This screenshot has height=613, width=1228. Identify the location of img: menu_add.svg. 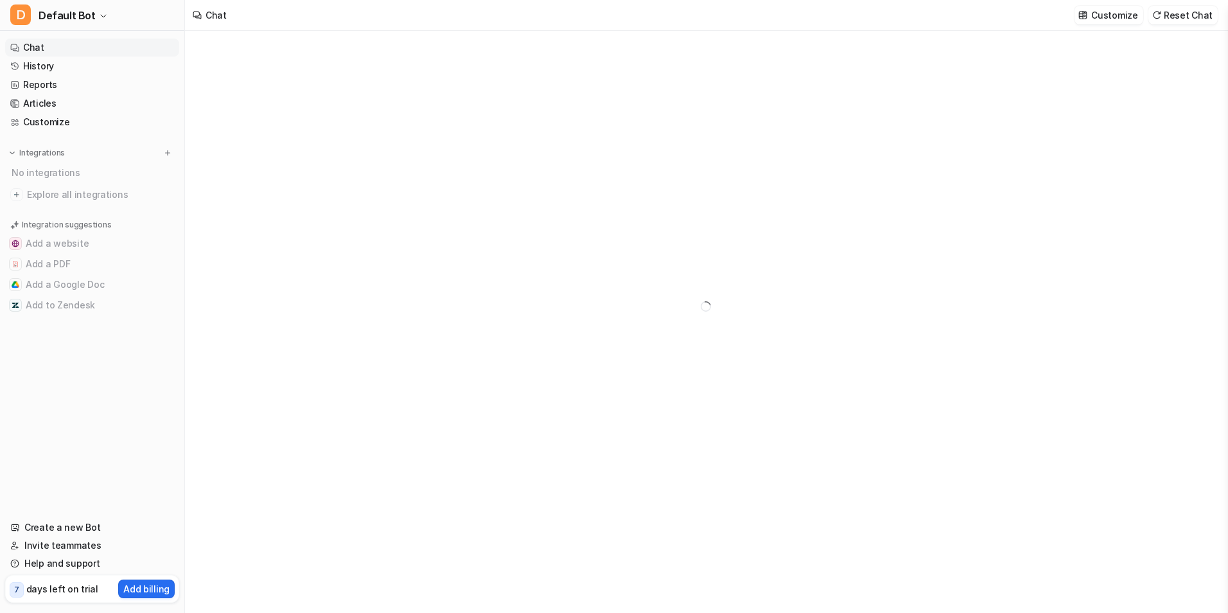
(168, 153).